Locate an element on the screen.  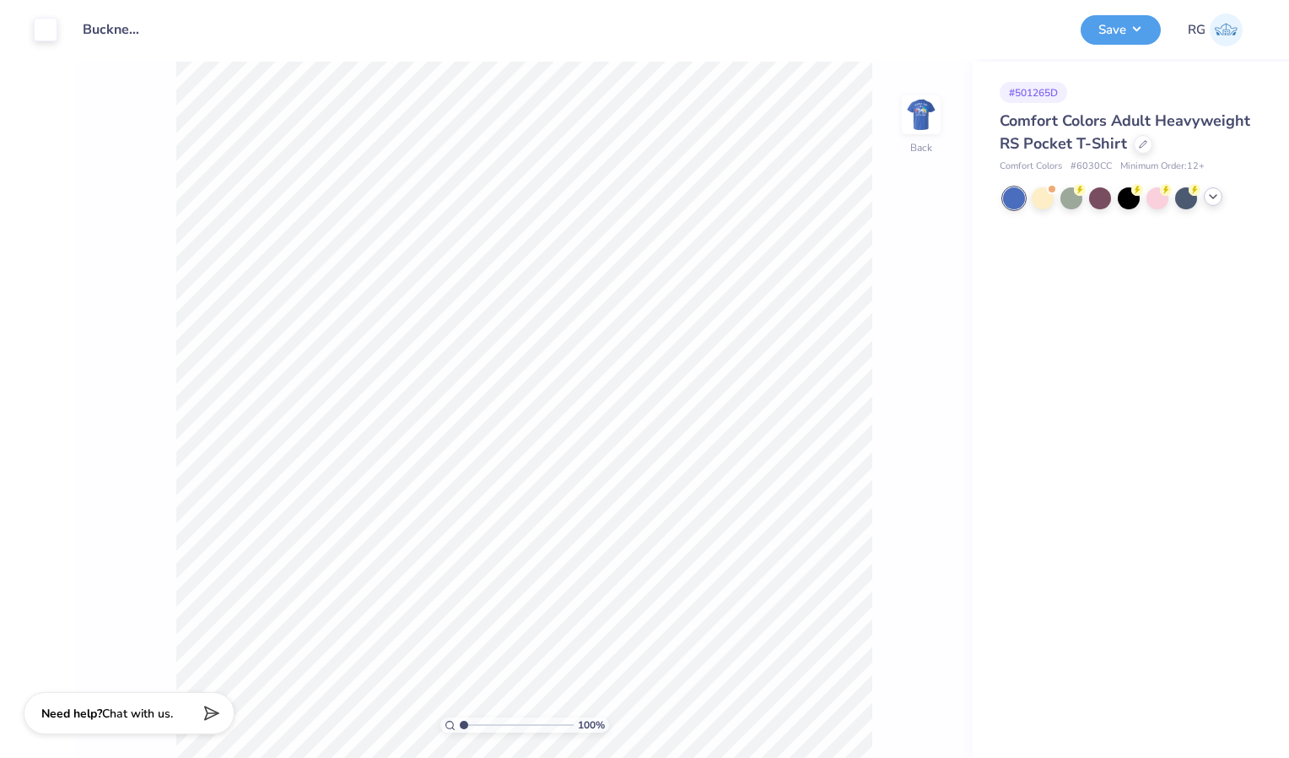
span: Chat with us. is located at coordinates (138, 713).